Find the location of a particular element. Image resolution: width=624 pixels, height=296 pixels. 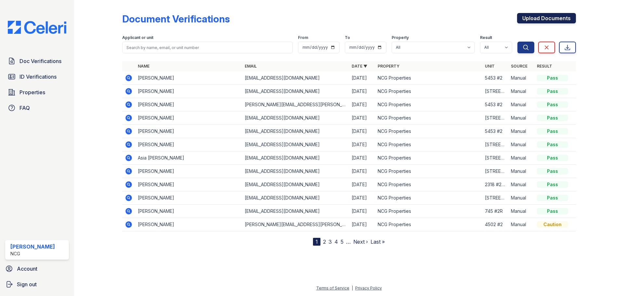

a: Name is located at coordinates (144, 66).